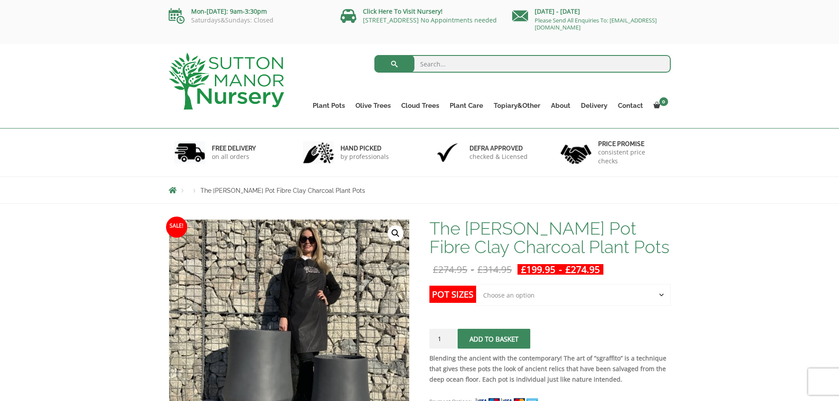  Describe the element at coordinates (632, 157) in the screenshot. I see `p: consistent price checks` at that location.